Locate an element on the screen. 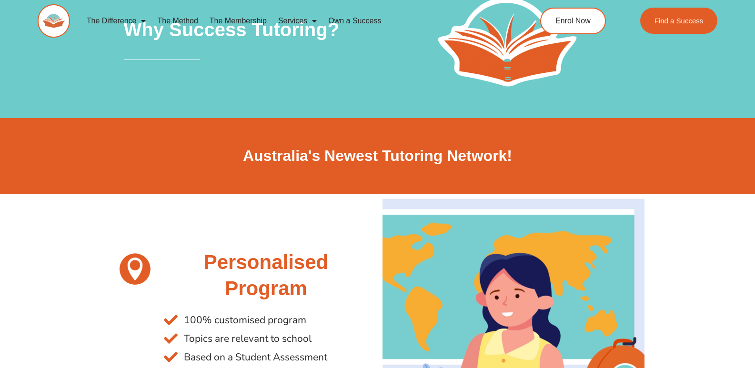  h2: Personalised Program is located at coordinates (266, 275).